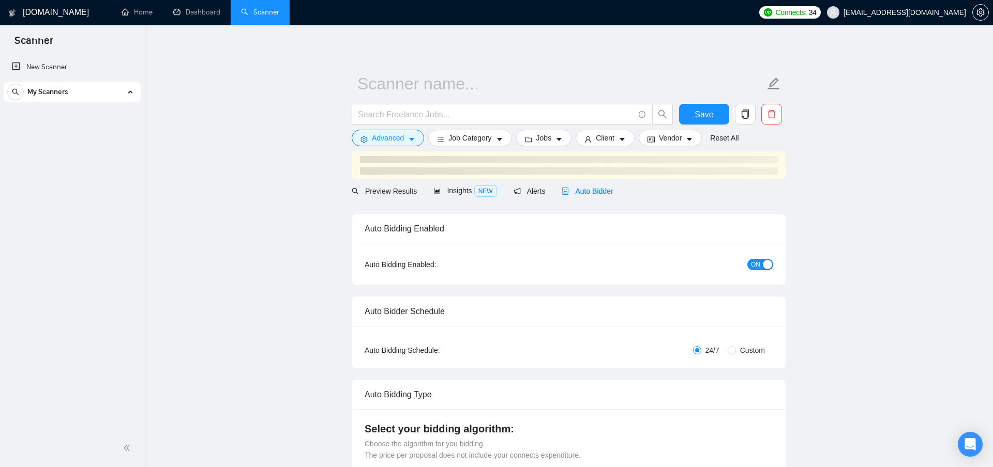  I want to click on span: notification, so click(517, 191).